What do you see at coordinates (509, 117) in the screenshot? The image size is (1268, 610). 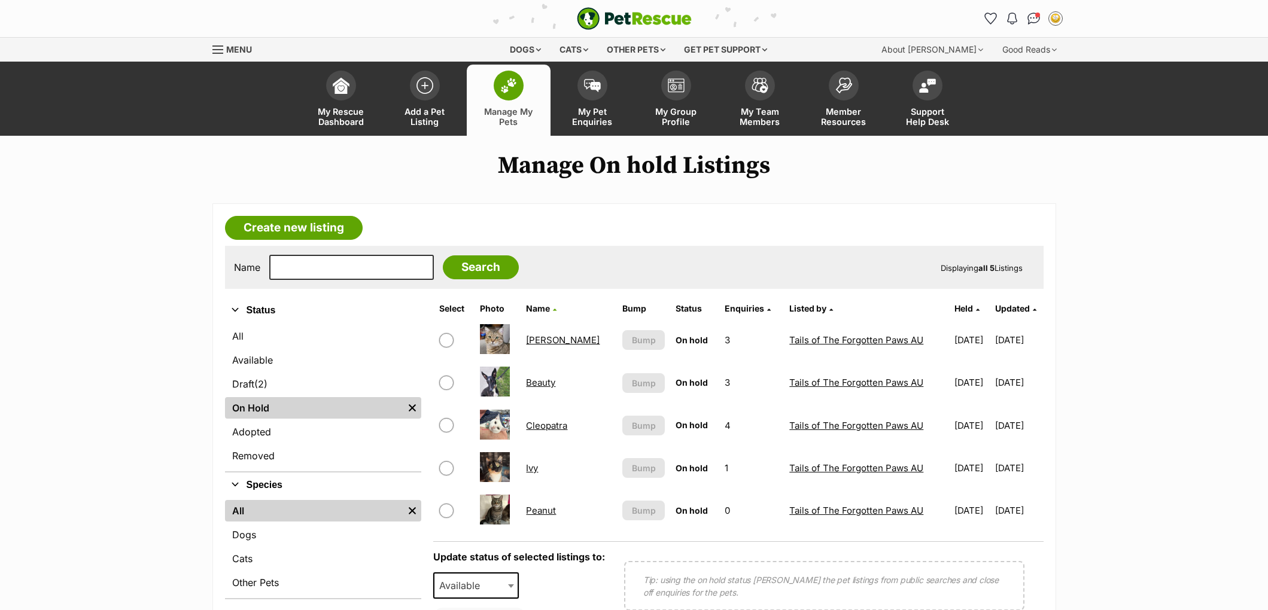 I see `span: Manage My Pets` at bounding box center [509, 117].